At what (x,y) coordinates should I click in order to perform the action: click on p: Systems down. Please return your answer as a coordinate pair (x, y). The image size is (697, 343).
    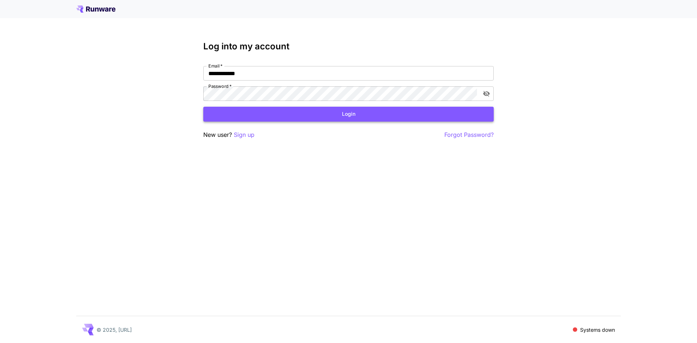
    Looking at the image, I should click on (598, 330).